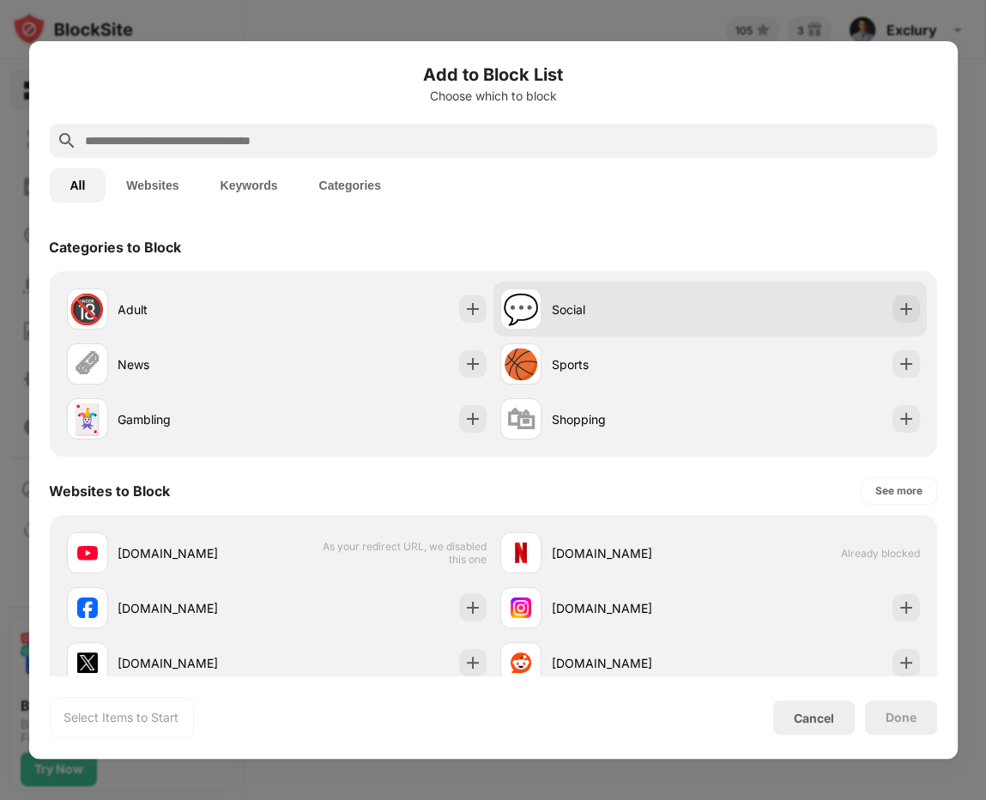 The height and width of the screenshot is (800, 986). I want to click on div: Adult, so click(197, 309).